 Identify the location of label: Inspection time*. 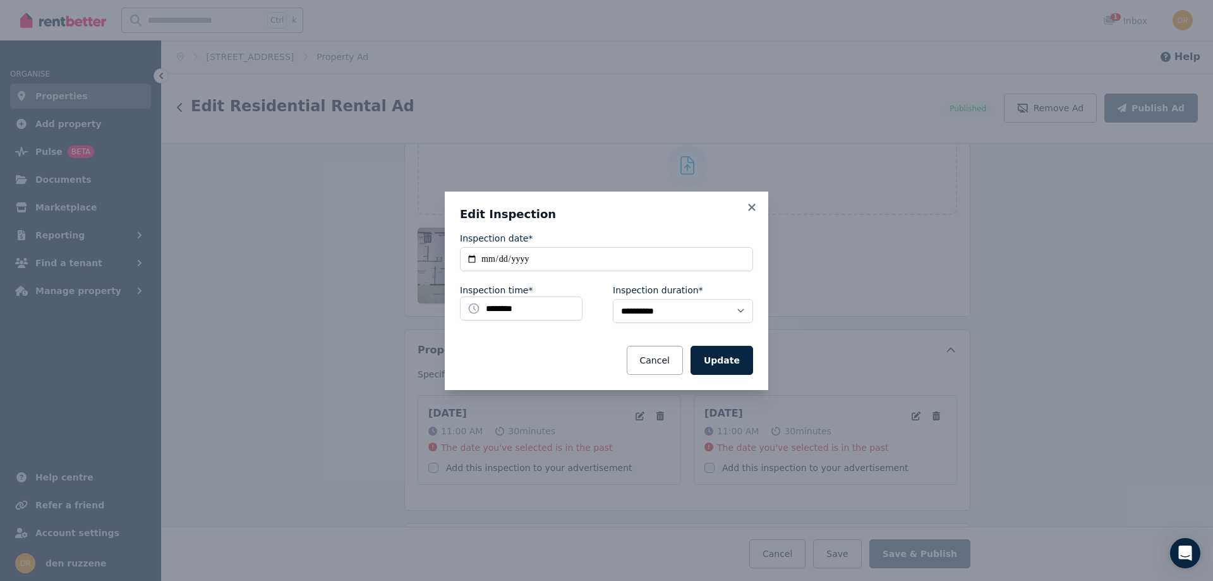
(496, 290).